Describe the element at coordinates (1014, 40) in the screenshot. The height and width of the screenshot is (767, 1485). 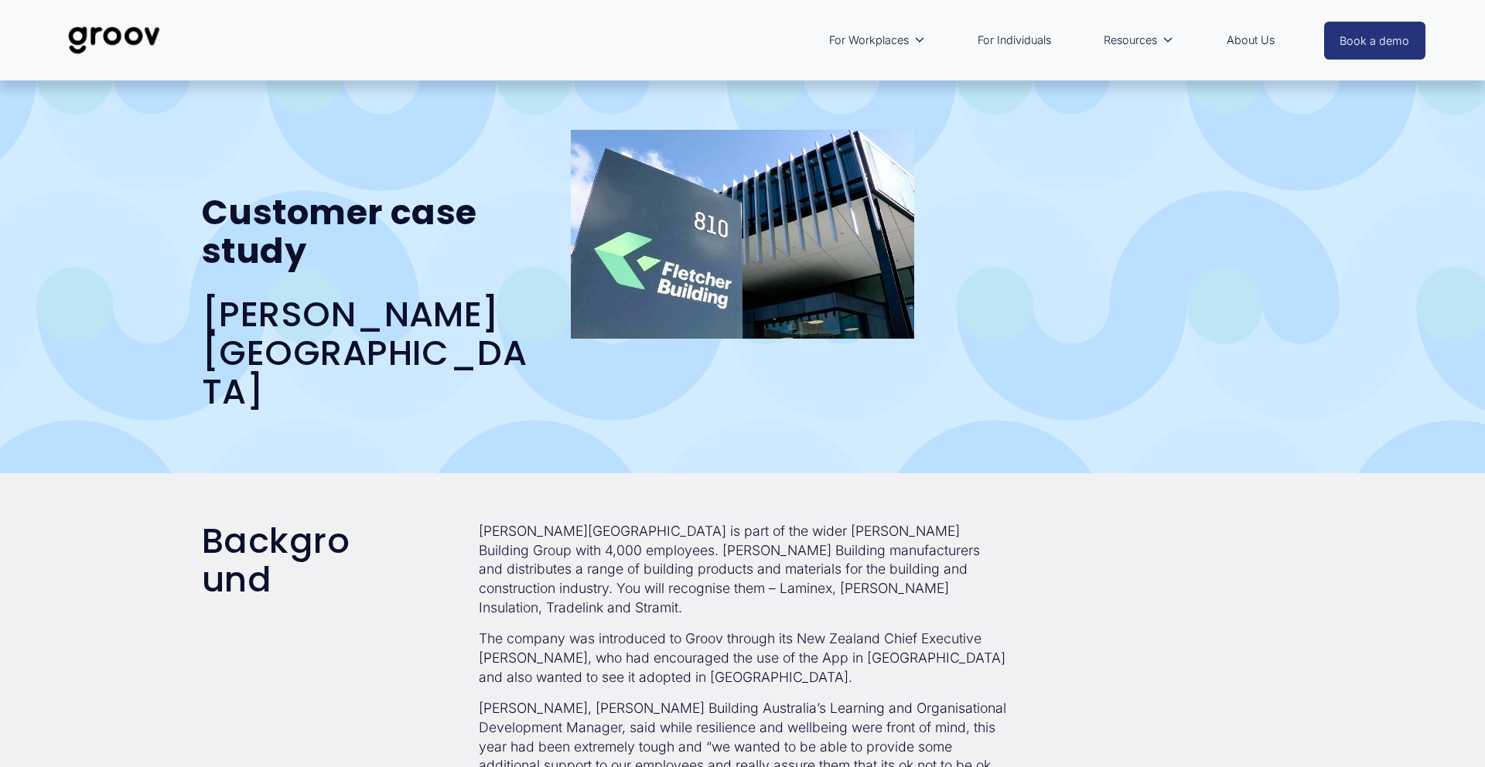
I see `a: For Individuals` at that location.